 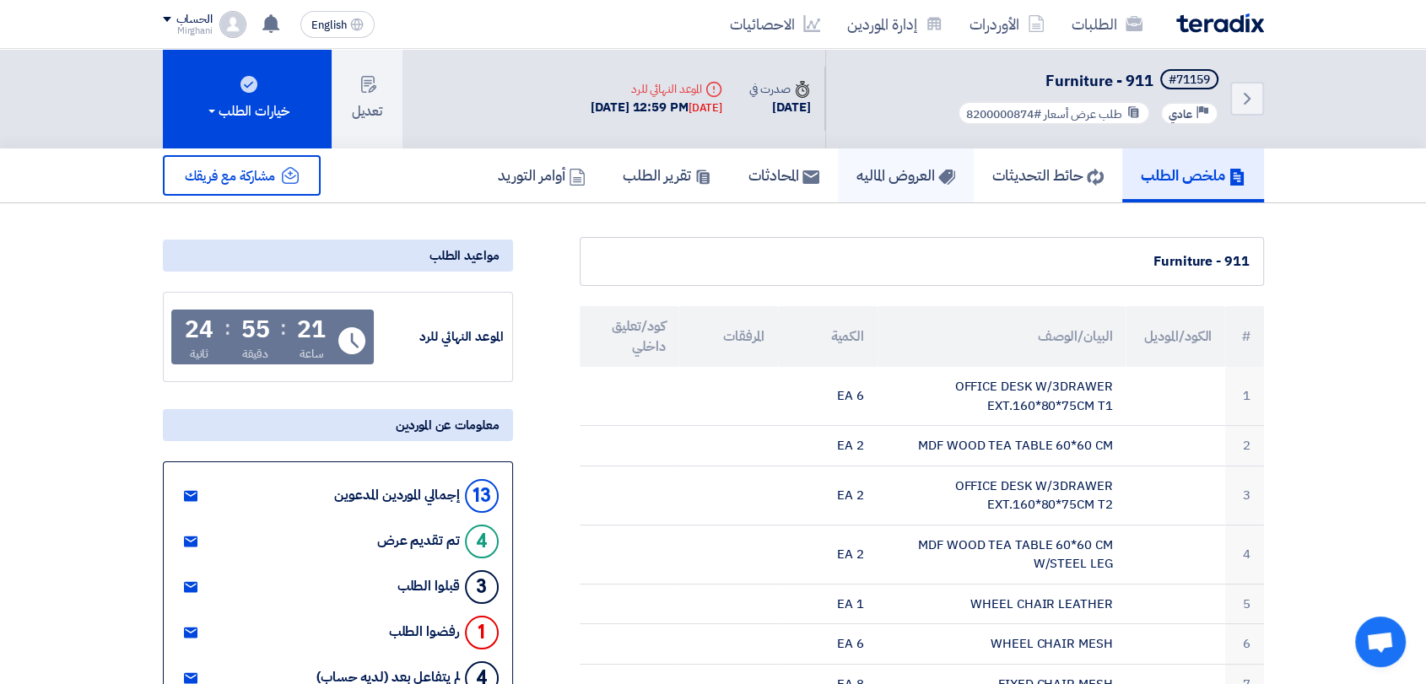 What do you see at coordinates (894, 24) in the screenshot?
I see `a: إدارة الموردين` at bounding box center [894, 24].